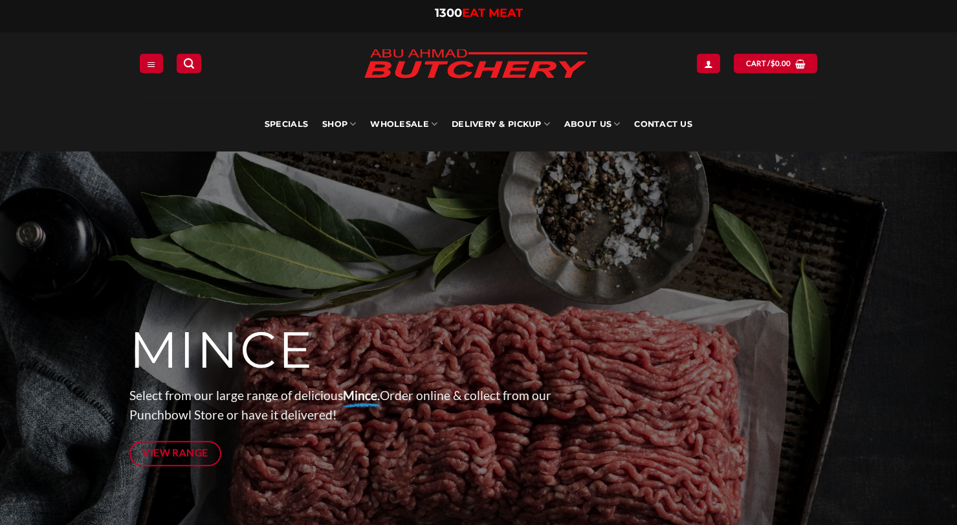 This screenshot has width=957, height=525. I want to click on a: About Us, so click(592, 124).